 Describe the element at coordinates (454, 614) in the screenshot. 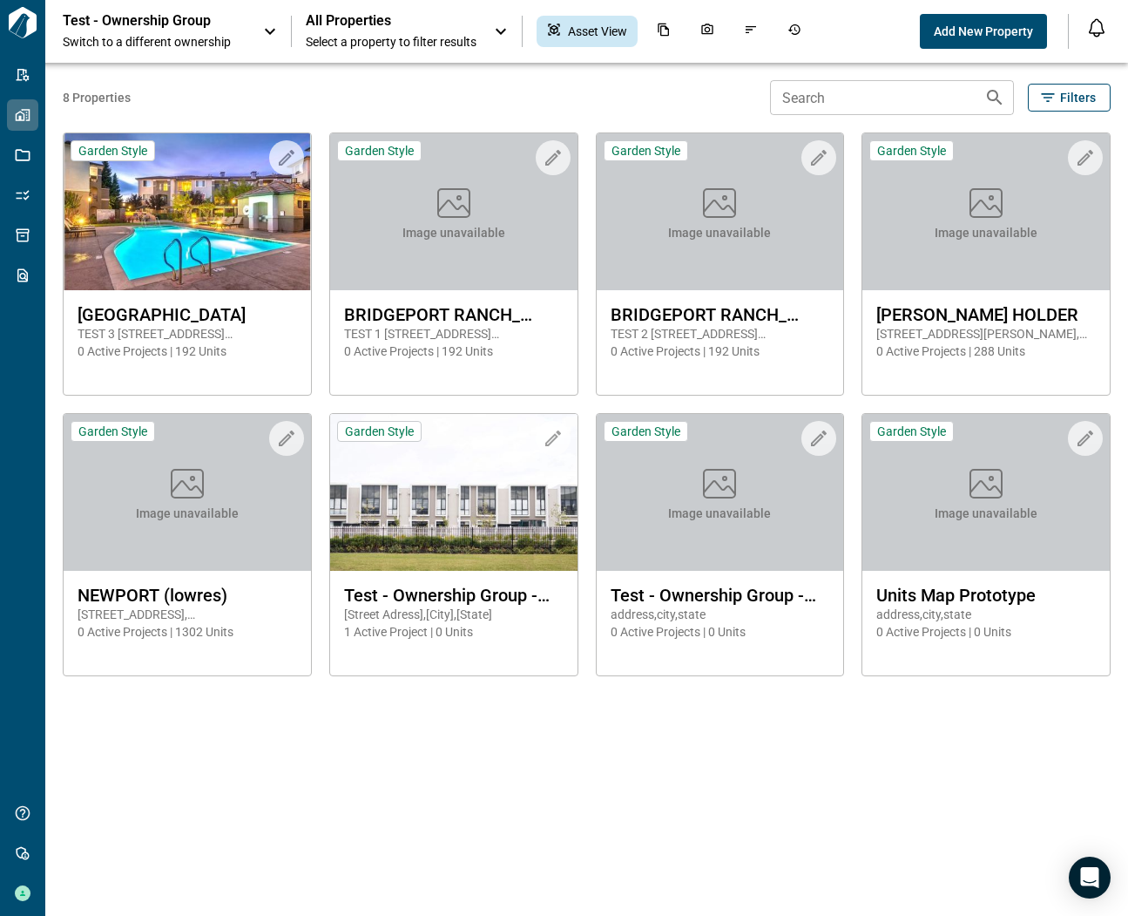

I see `span: [Street Adress] , [City] , [State]` at that location.